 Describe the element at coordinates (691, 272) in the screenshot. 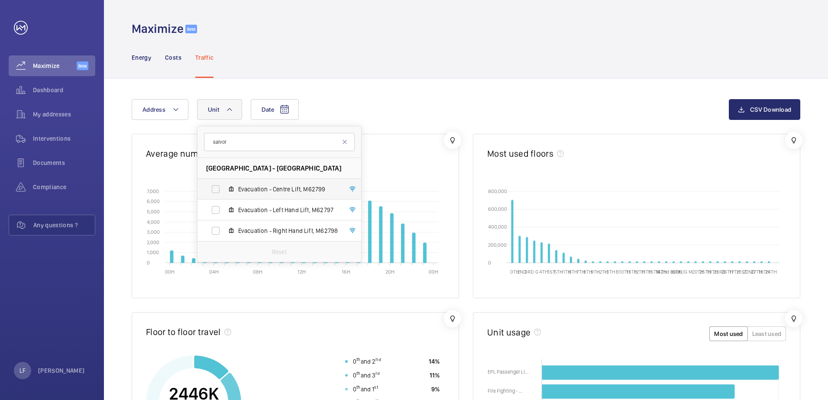

I see `text: M` at that location.